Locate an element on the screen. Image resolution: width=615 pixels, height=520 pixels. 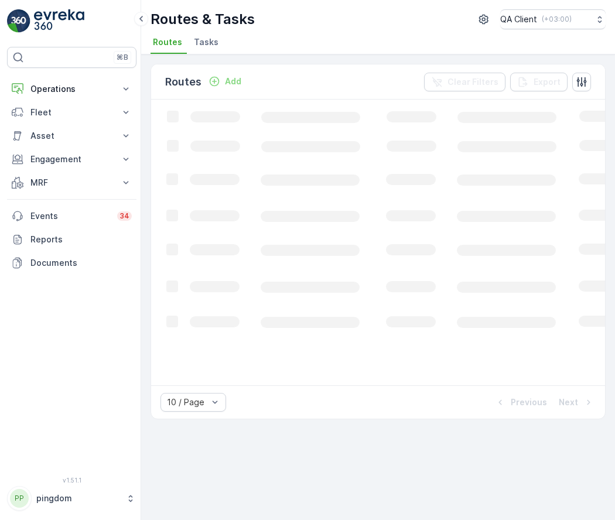
p: Routes is located at coordinates (183, 82).